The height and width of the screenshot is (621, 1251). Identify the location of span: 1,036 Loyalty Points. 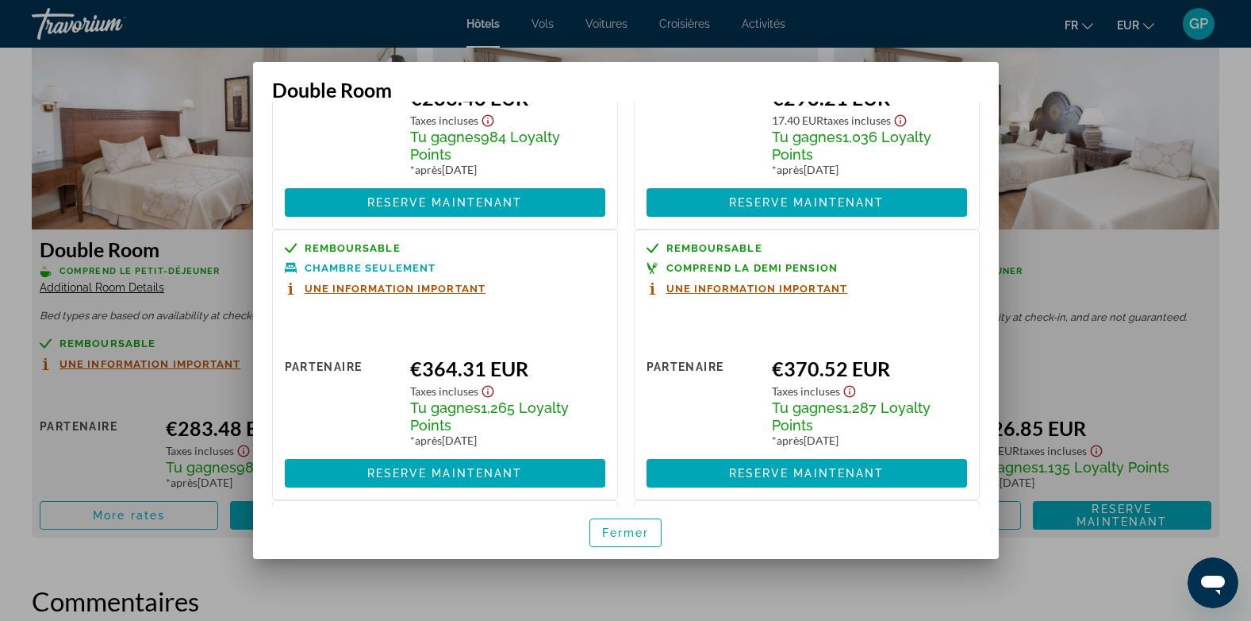
(851, 145).